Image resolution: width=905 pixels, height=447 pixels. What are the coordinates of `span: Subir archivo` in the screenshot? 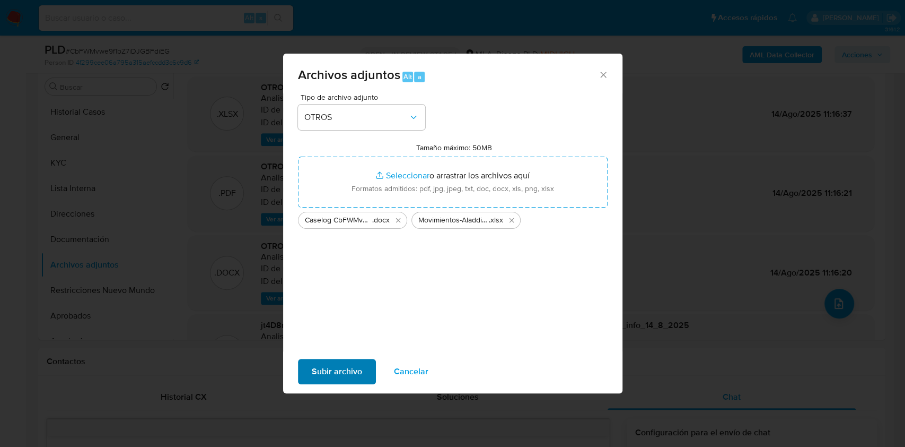 It's located at (337, 371).